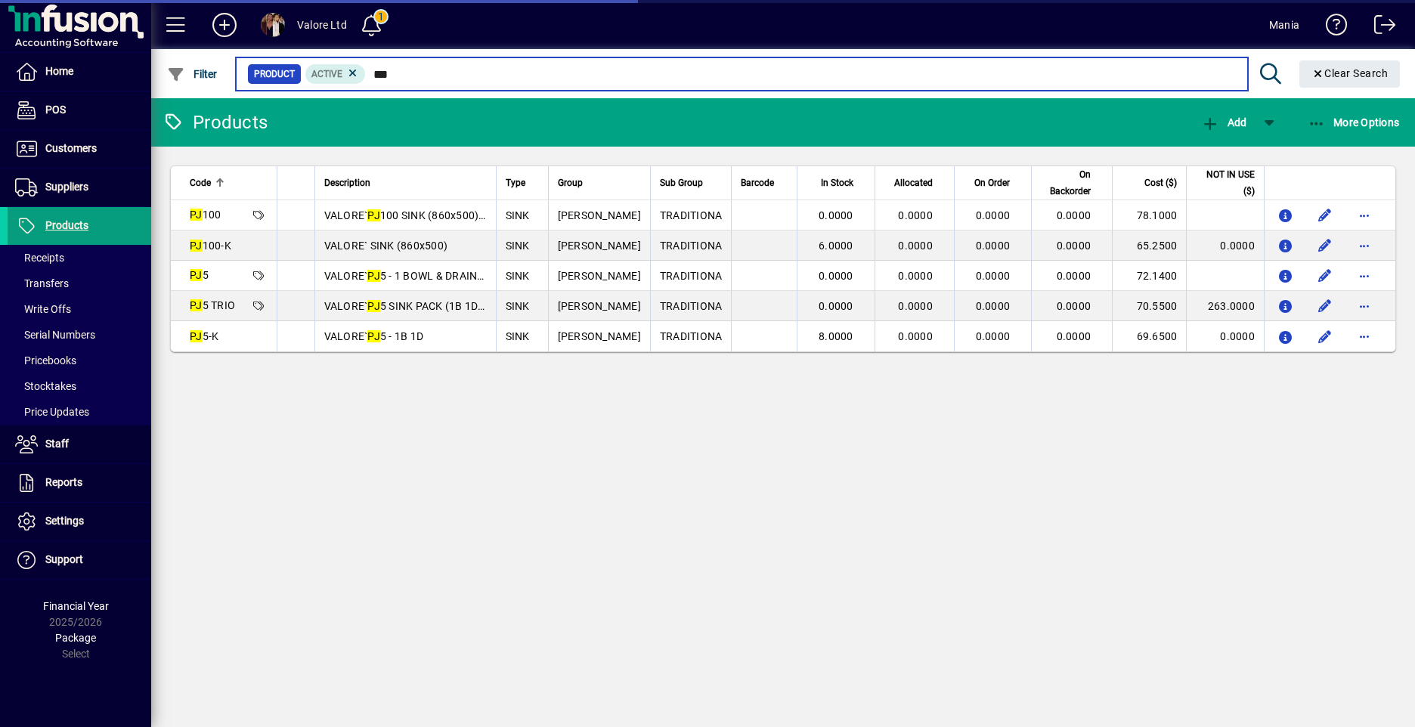  I want to click on span: Filter, so click(192, 74).